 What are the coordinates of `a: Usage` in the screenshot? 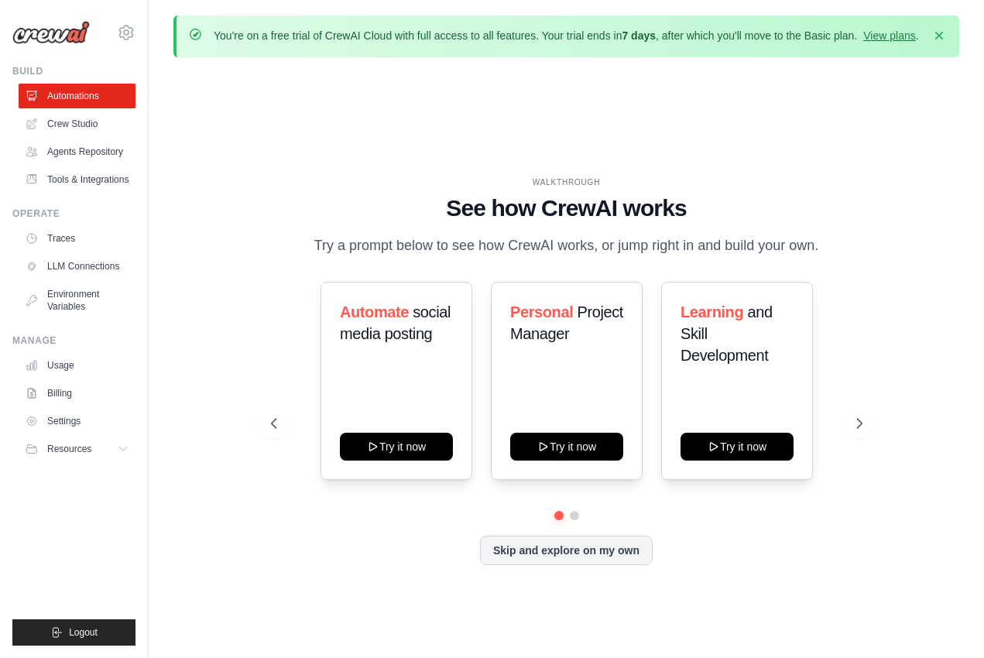 It's located at (77, 365).